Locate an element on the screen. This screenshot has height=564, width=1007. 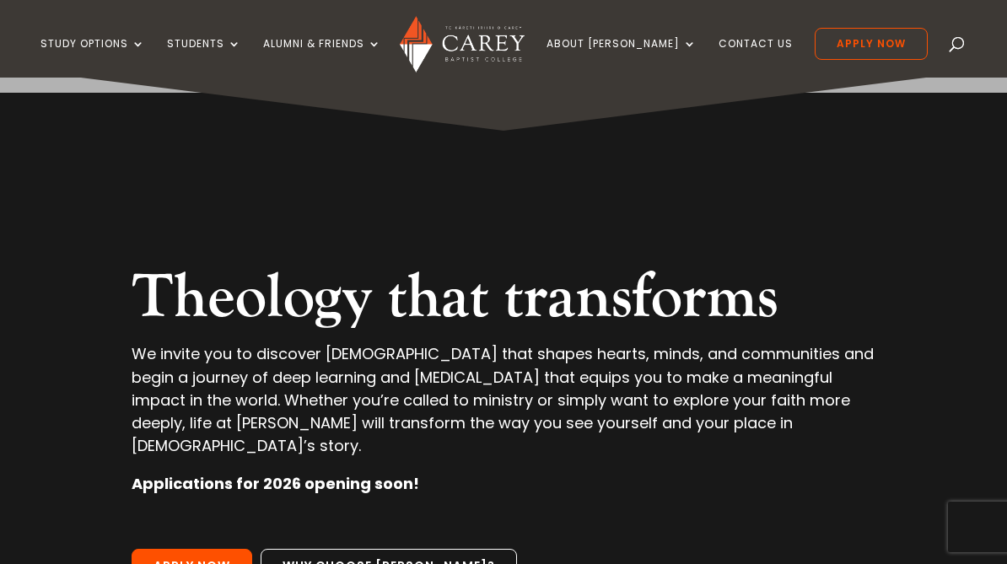
a: Students is located at coordinates (204, 57).